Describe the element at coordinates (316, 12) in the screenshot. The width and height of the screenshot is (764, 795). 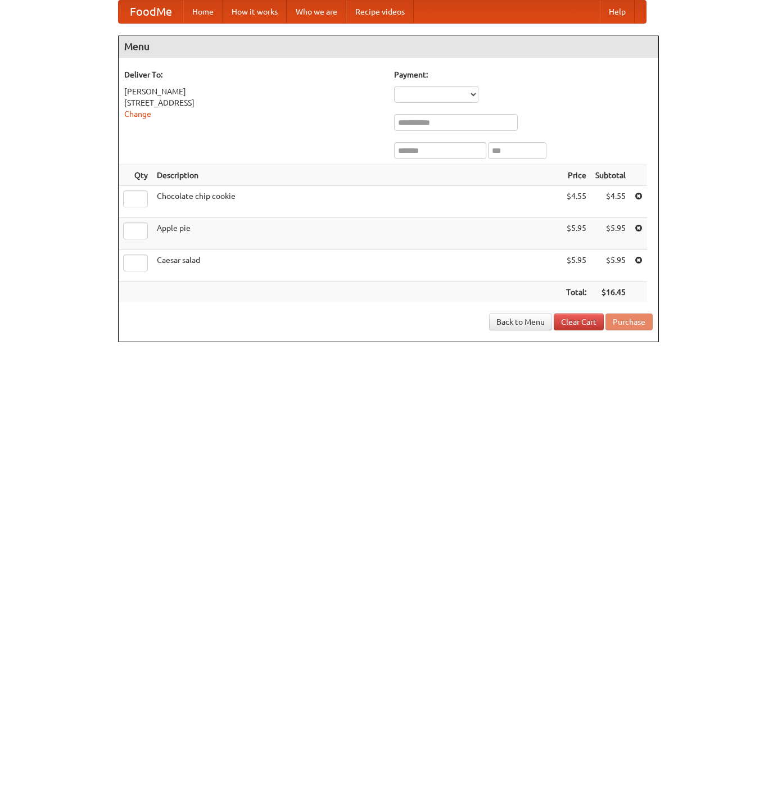
I see `a: Who we are` at that location.